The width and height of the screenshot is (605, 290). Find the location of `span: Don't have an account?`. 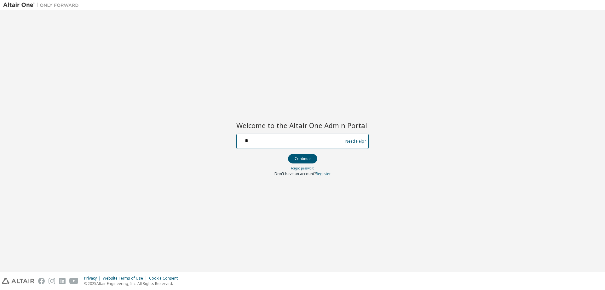

span: Don't have an account? is located at coordinates (295, 173).